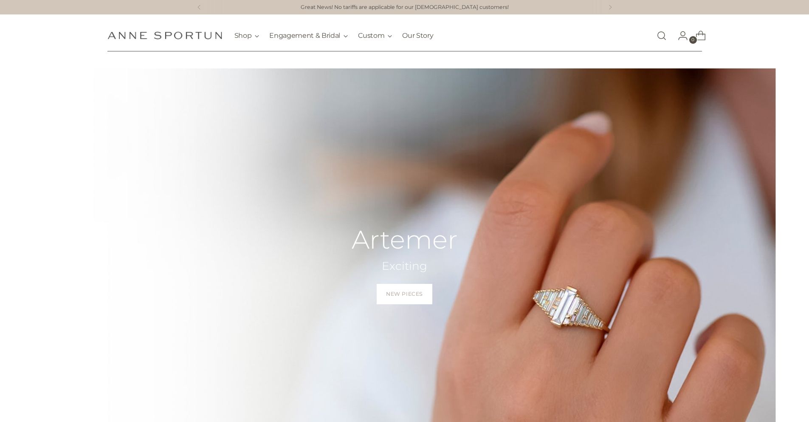  Describe the element at coordinates (405, 239) in the screenshot. I see `h2: Artemer` at that location.